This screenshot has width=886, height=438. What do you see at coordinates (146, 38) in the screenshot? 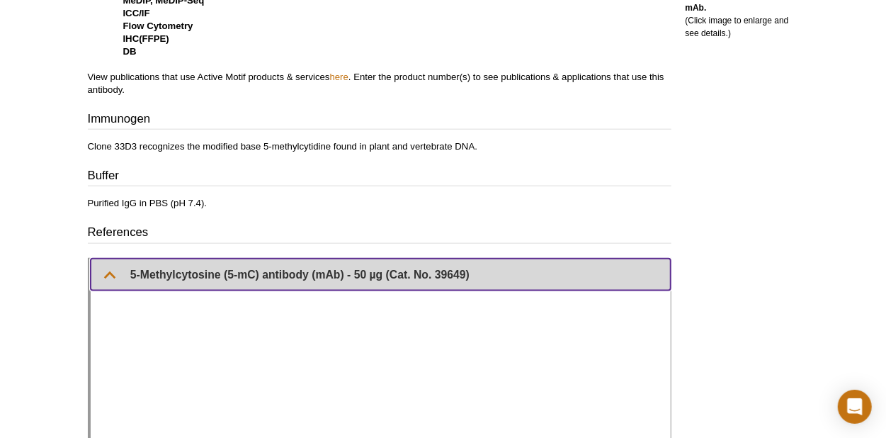
I see `strong: IHC(FFPE)` at bounding box center [146, 38].